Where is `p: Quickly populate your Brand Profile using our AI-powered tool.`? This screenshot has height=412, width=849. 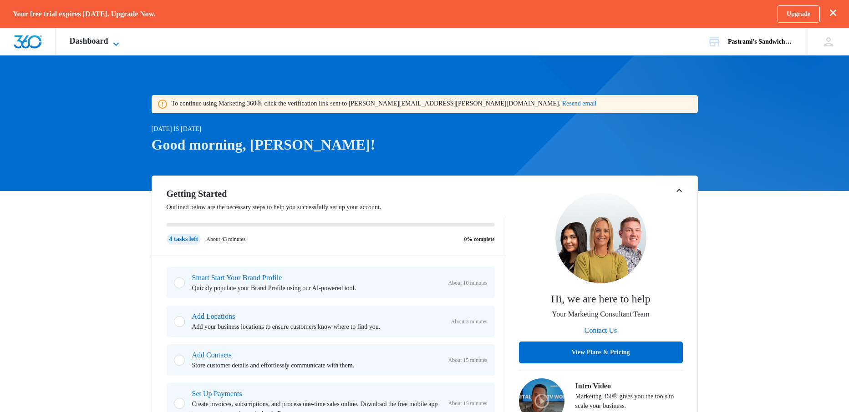 p: Quickly populate your Brand Profile using our AI-powered tool. is located at coordinates (316, 288).